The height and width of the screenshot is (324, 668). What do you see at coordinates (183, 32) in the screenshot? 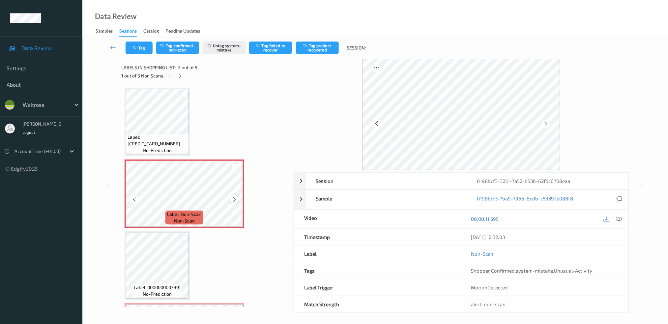
I see `div: Pending Updates` at bounding box center [183, 32].